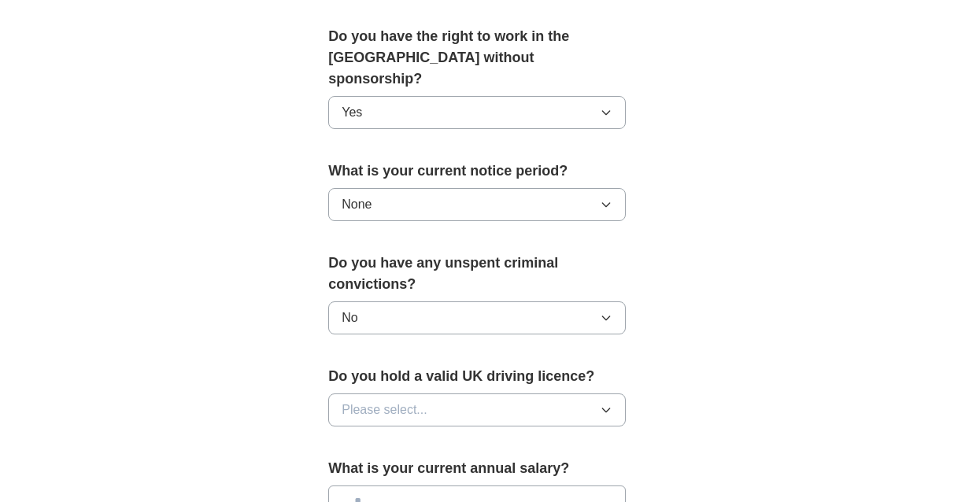 This screenshot has height=502, width=954. What do you see at coordinates (384, 410) in the screenshot?
I see `span: Please select...` at bounding box center [384, 410].